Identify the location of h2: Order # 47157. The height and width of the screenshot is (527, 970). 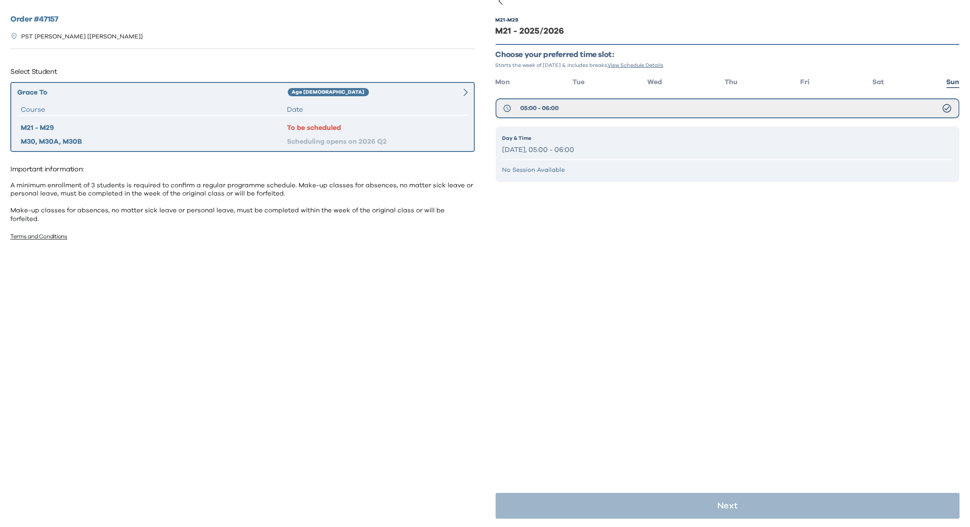
(242, 19).